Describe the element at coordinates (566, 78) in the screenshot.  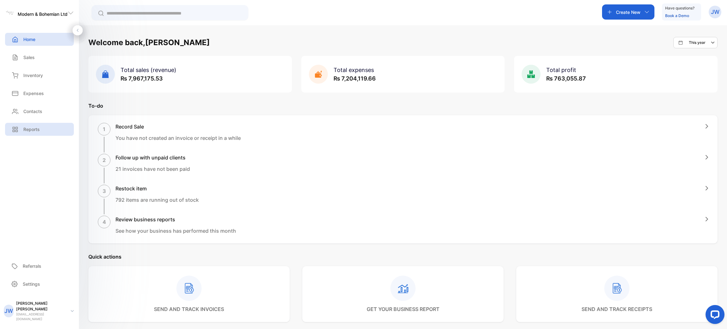
I see `span: ₨ 763,055.87` at that location.